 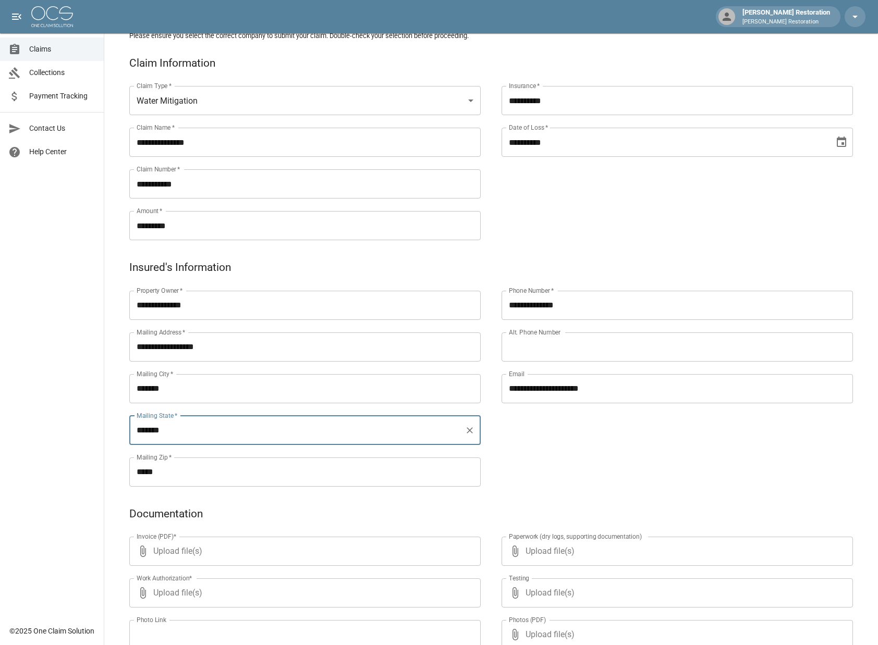 What do you see at coordinates (841, 142) in the screenshot?
I see `button: Choose date, selected date is Sep 6, 2025` at bounding box center [841, 142].